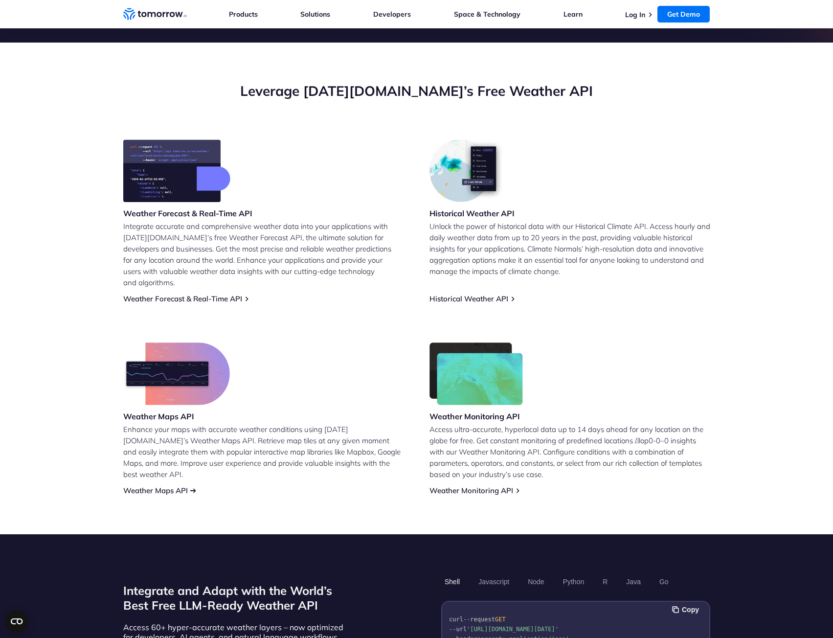 This screenshot has height=638, width=833. Describe the element at coordinates (182, 298) in the screenshot. I see `a: Weather Forecast & Real-Time API` at that location.